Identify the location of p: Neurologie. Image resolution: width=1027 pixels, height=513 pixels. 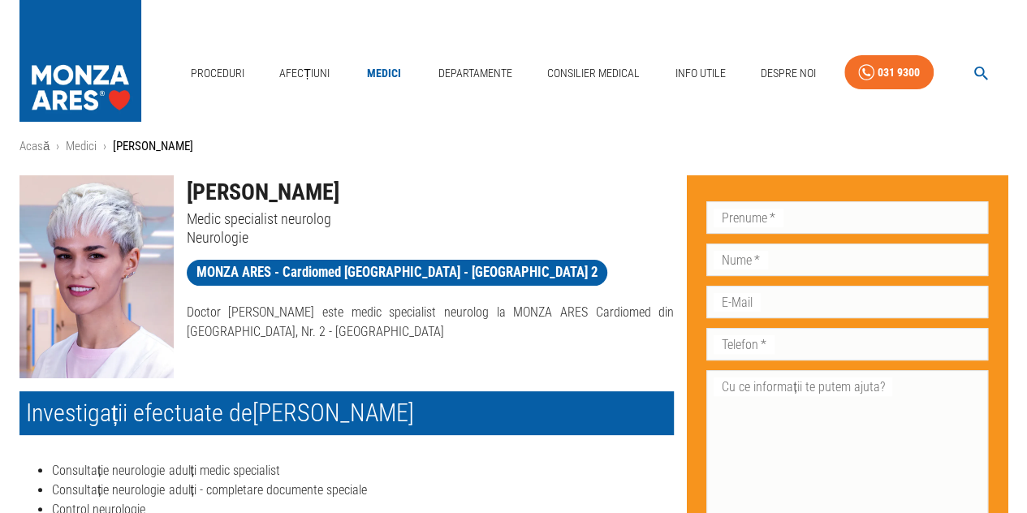
(430, 237).